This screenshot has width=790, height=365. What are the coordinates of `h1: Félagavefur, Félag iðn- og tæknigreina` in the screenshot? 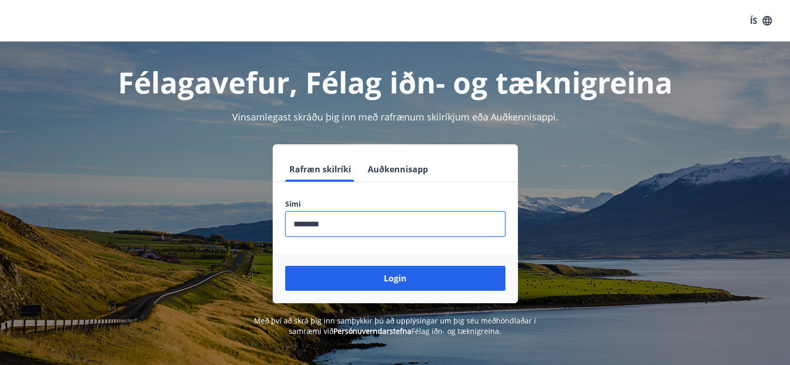 It's located at (395, 82).